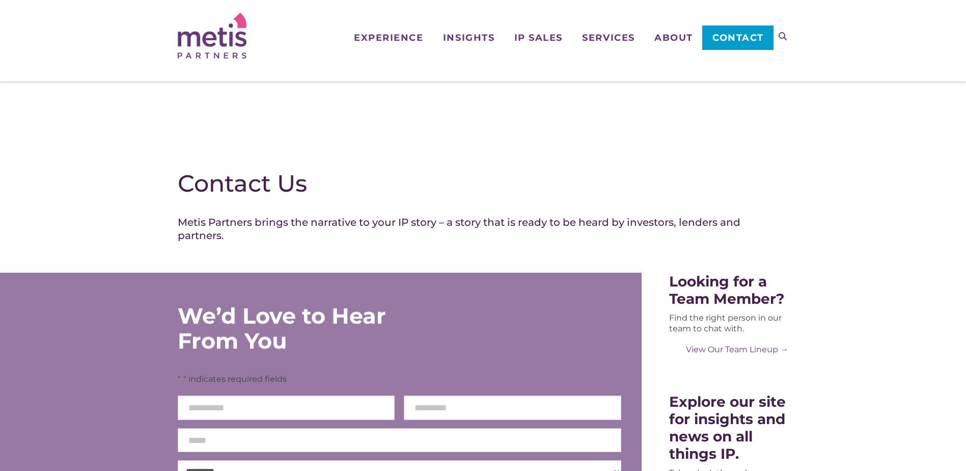 This screenshot has width=966, height=471. What do you see at coordinates (738, 38) in the screenshot?
I see `a: Contact` at bounding box center [738, 38].